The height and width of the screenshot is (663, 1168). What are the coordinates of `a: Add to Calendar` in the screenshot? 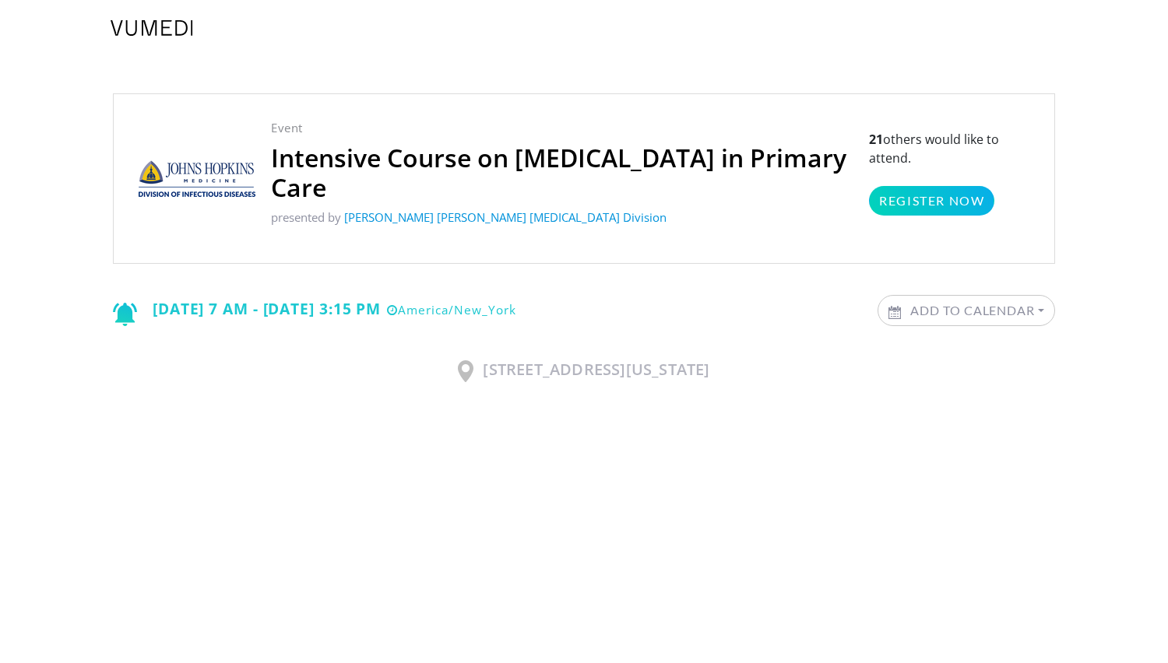 It's located at (966, 311).